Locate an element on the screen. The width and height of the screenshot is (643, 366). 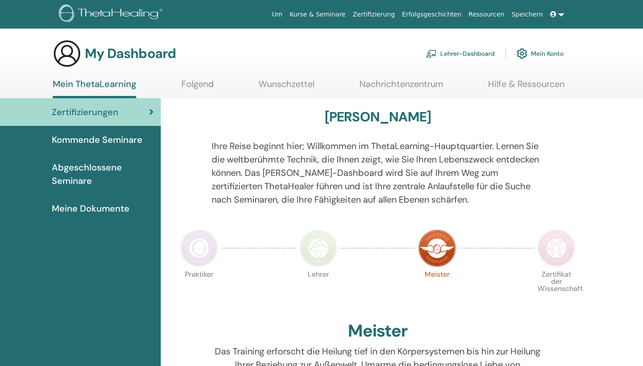
a: Zertifizierung is located at coordinates (374, 14).